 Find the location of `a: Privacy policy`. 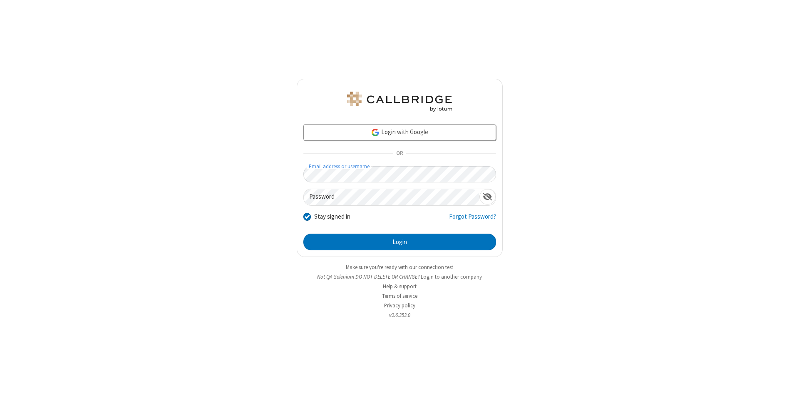

a: Privacy policy is located at coordinates (399, 305).